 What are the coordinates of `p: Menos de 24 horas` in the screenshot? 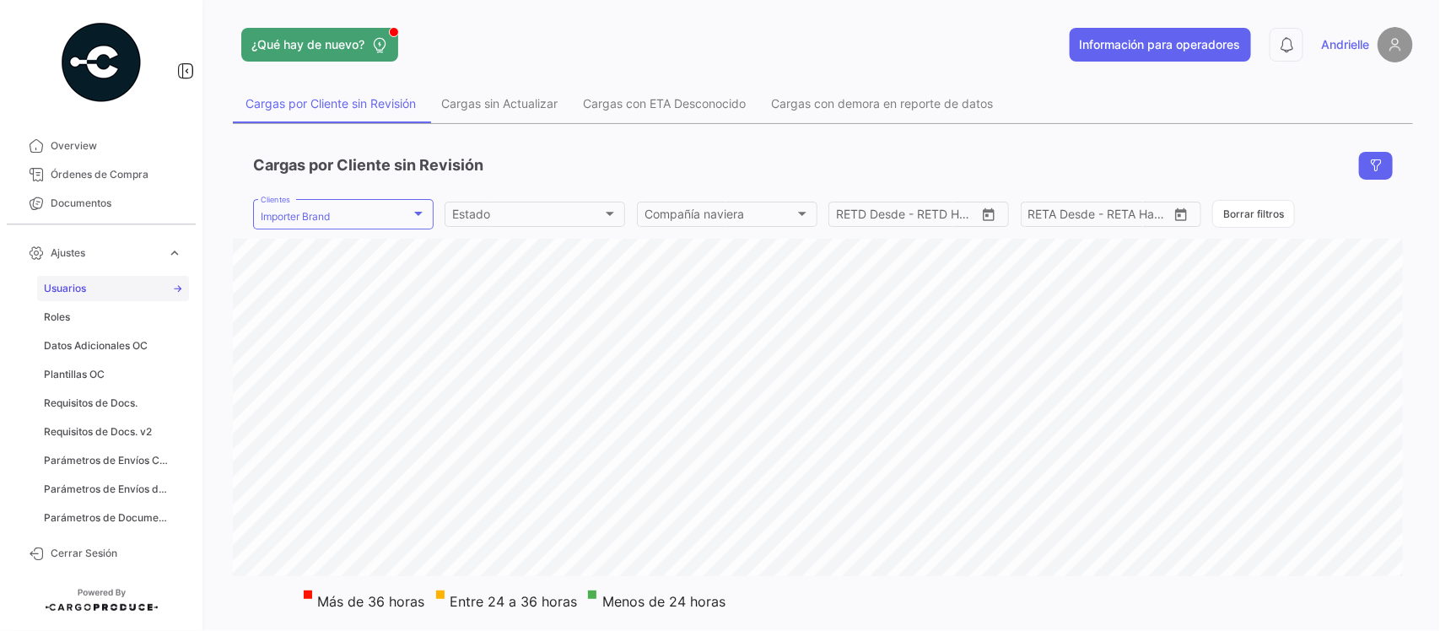 It's located at (664, 602).